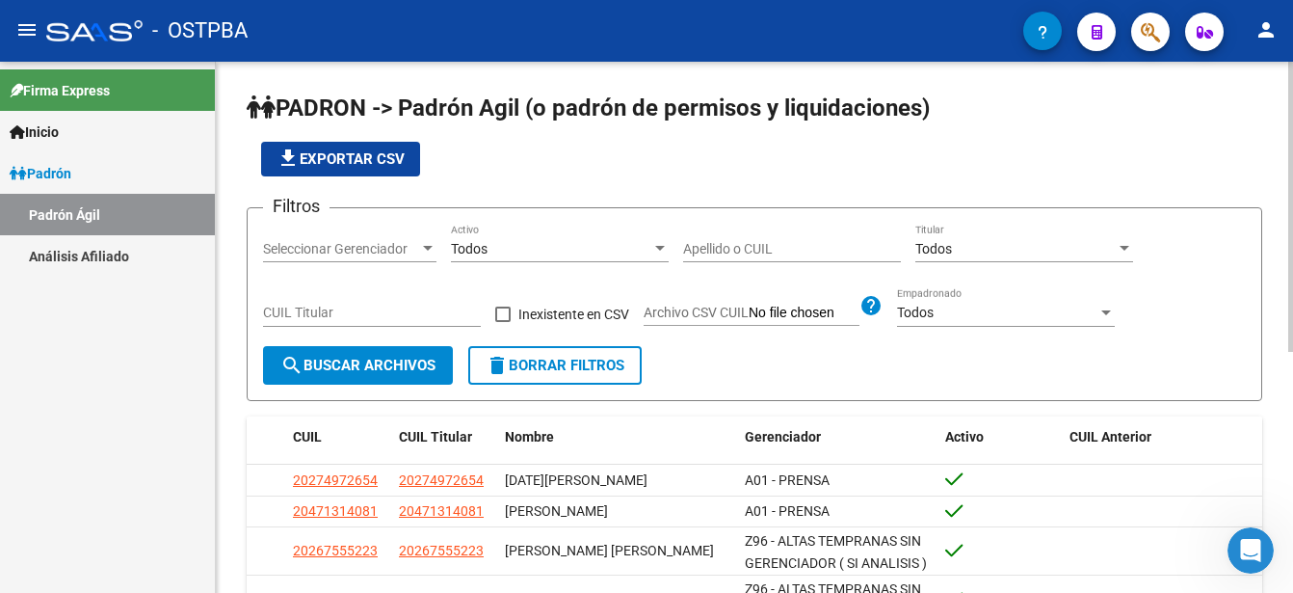  Describe the element at coordinates (696, 312) in the screenshot. I see `span: Archivo CSV CUIL` at that location.